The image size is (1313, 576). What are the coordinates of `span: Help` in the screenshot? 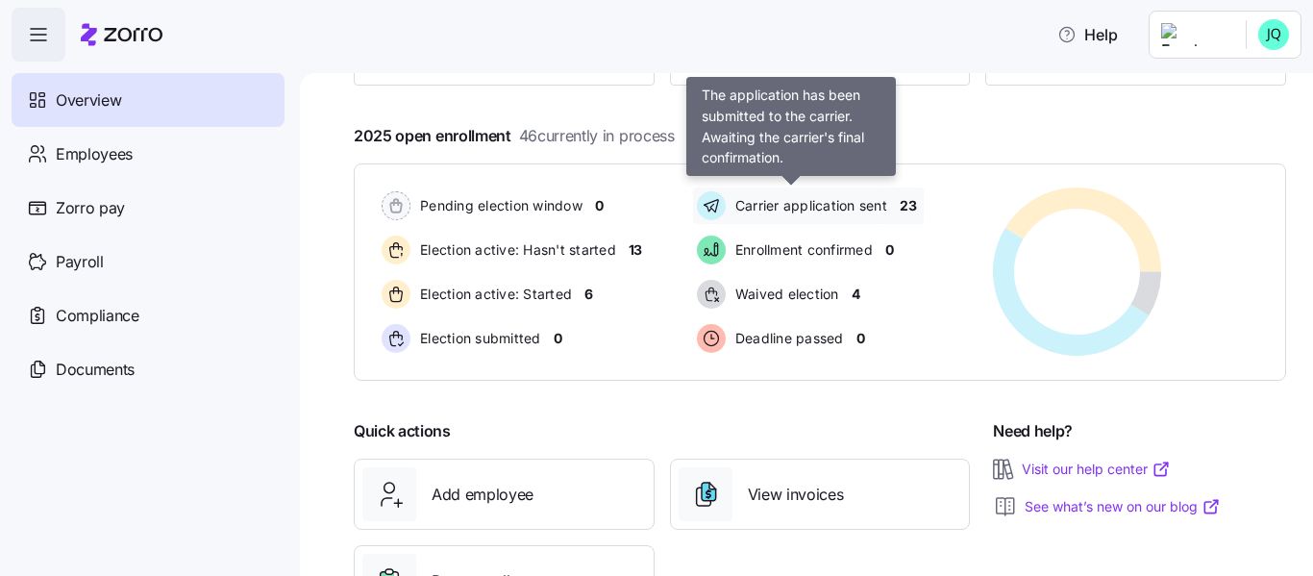 It's located at (1087, 35).